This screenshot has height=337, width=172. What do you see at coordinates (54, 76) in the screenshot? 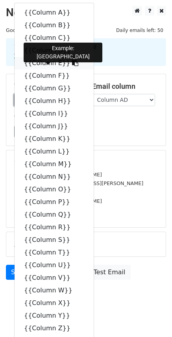
I see `a: {{Column F}}` at bounding box center [54, 76].